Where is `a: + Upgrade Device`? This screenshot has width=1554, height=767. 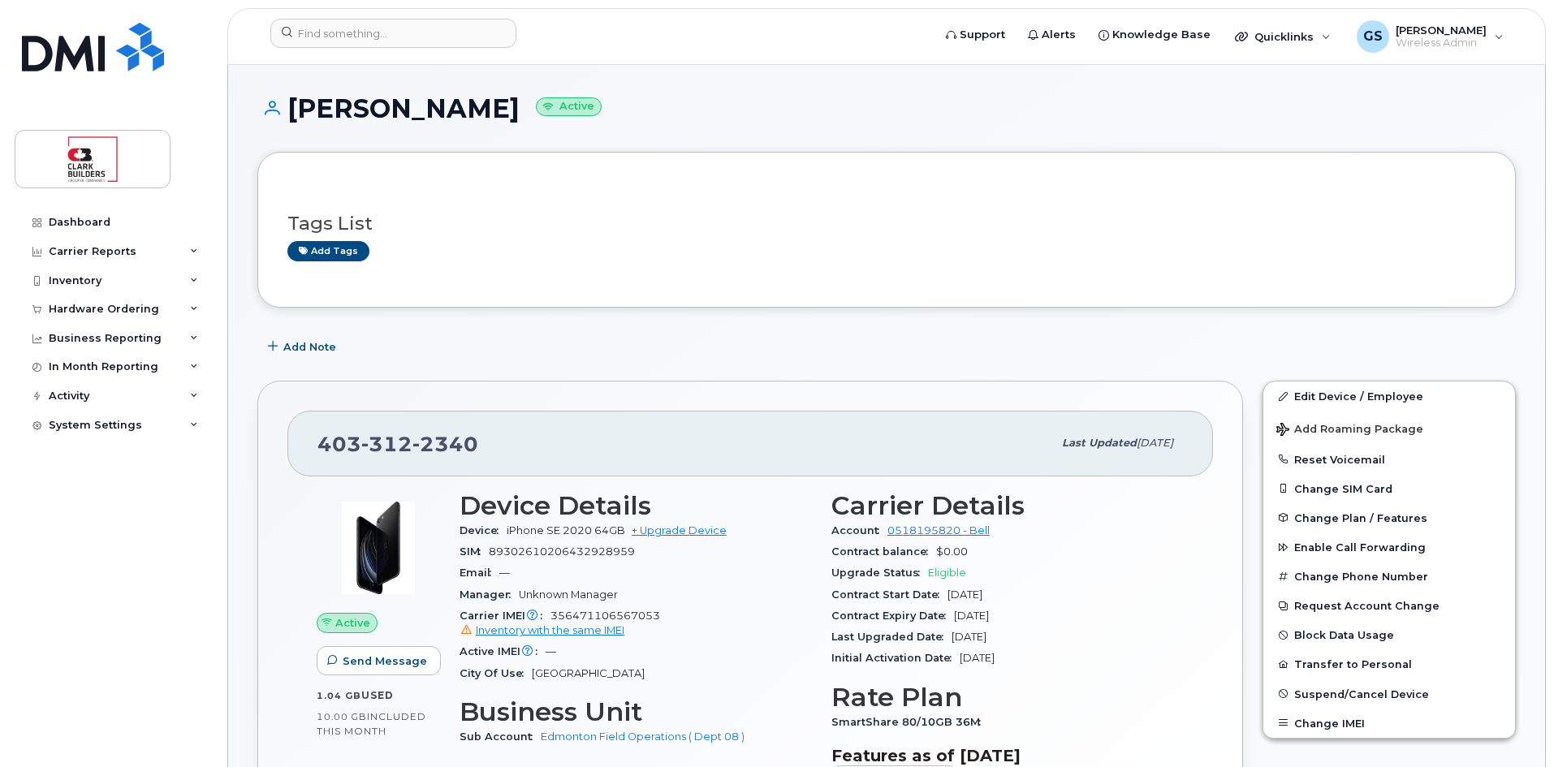
a: + Upgrade Device is located at coordinates (679, 530).